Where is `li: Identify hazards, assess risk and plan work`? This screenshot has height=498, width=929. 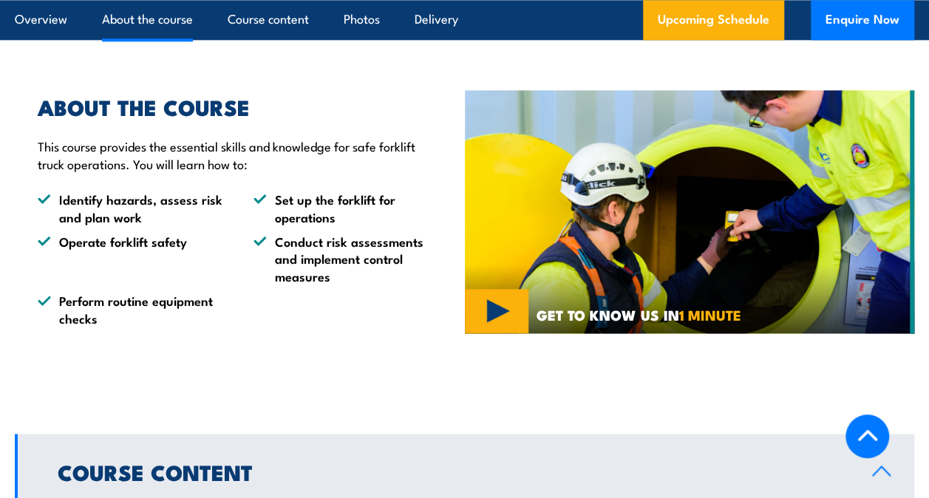 li: Identify hazards, assess risk and plan work is located at coordinates (132, 208).